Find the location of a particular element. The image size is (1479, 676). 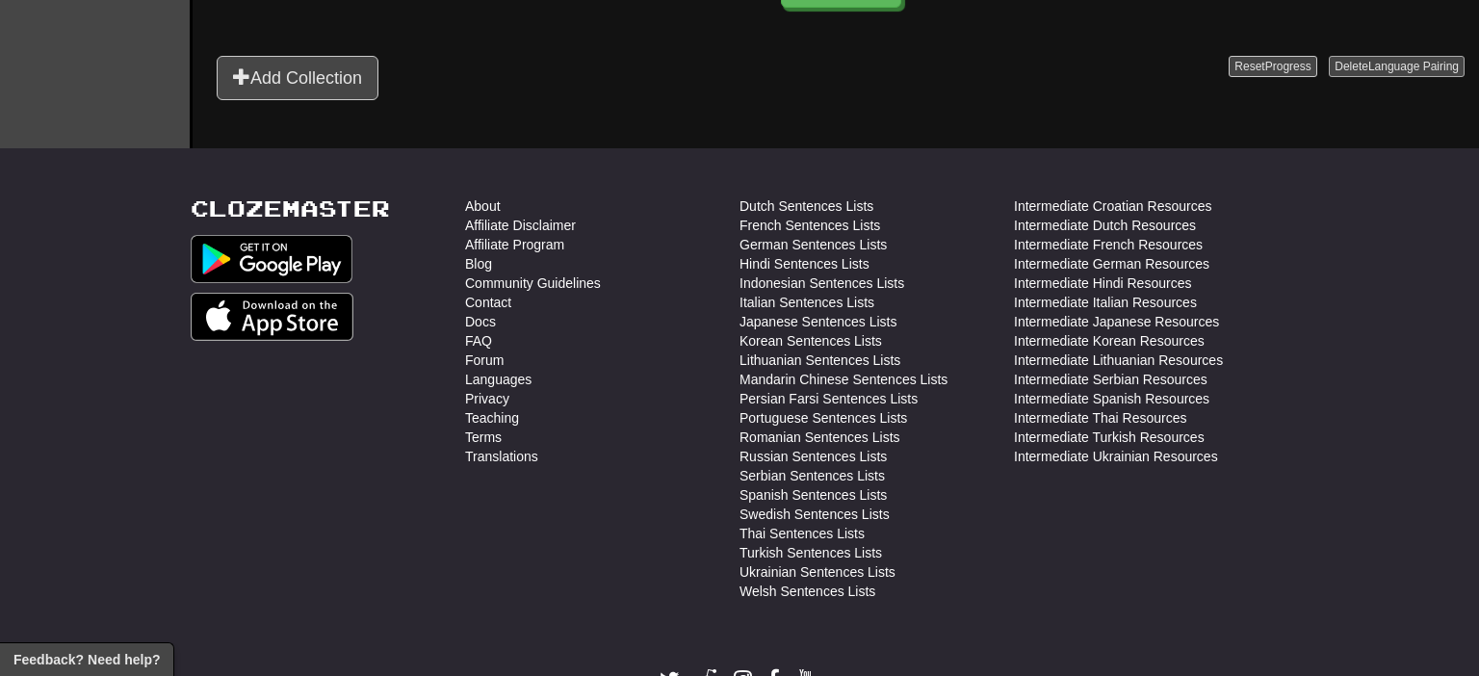

img: Get it on App Store is located at coordinates (272, 317).